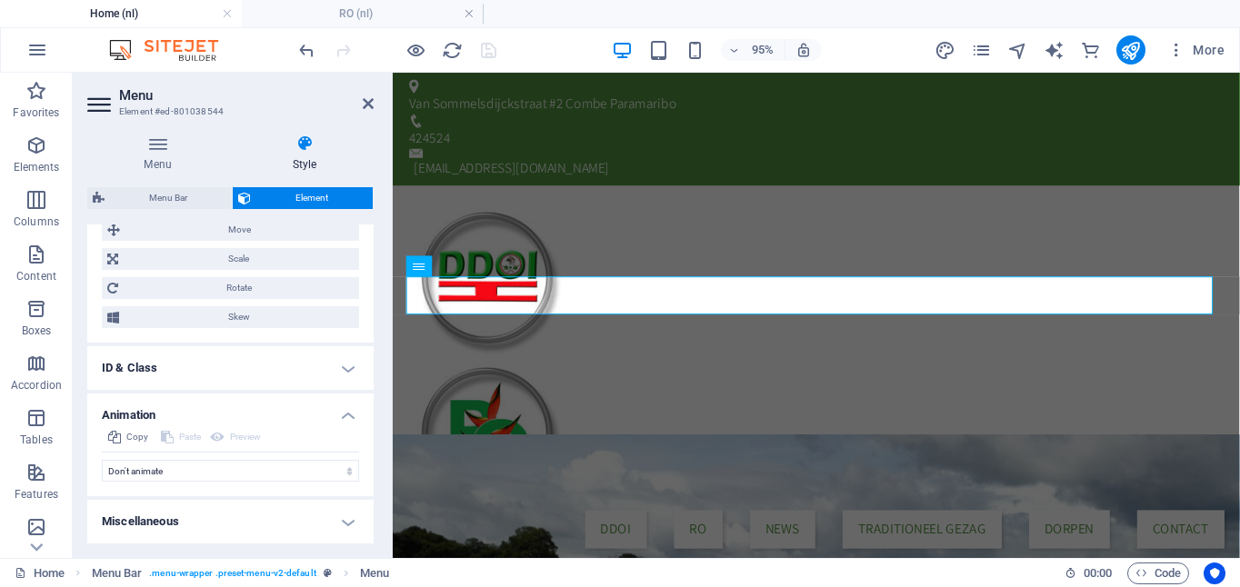  What do you see at coordinates (1158, 574) in the screenshot?
I see `button: Code` at bounding box center [1158, 574].